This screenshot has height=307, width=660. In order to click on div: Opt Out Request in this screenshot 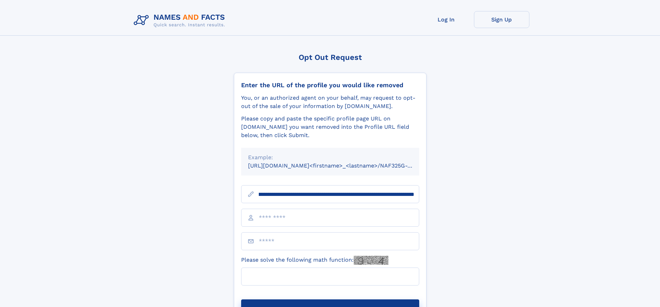, I will do `click(330, 57)`.